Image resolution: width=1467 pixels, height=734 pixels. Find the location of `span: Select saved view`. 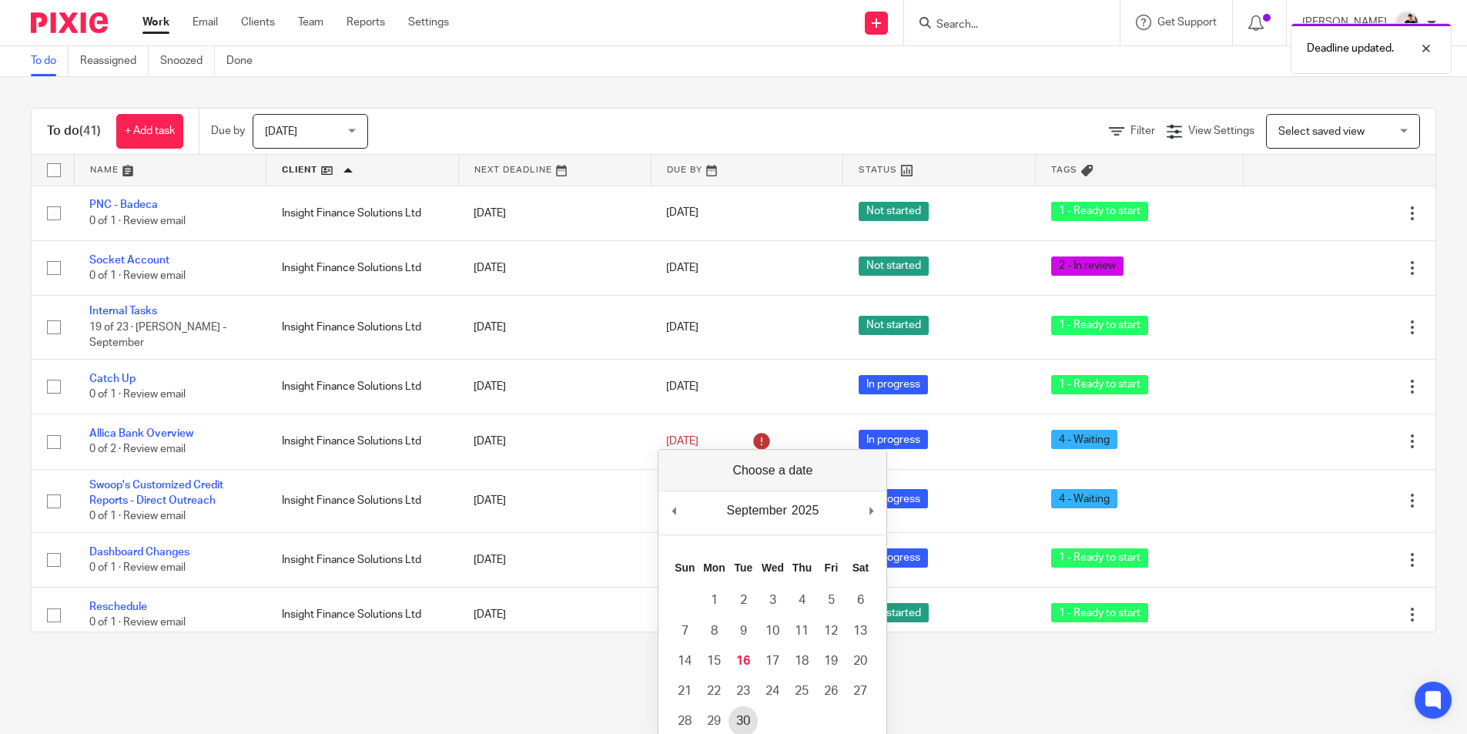

span: Select saved view is located at coordinates (1321, 132).